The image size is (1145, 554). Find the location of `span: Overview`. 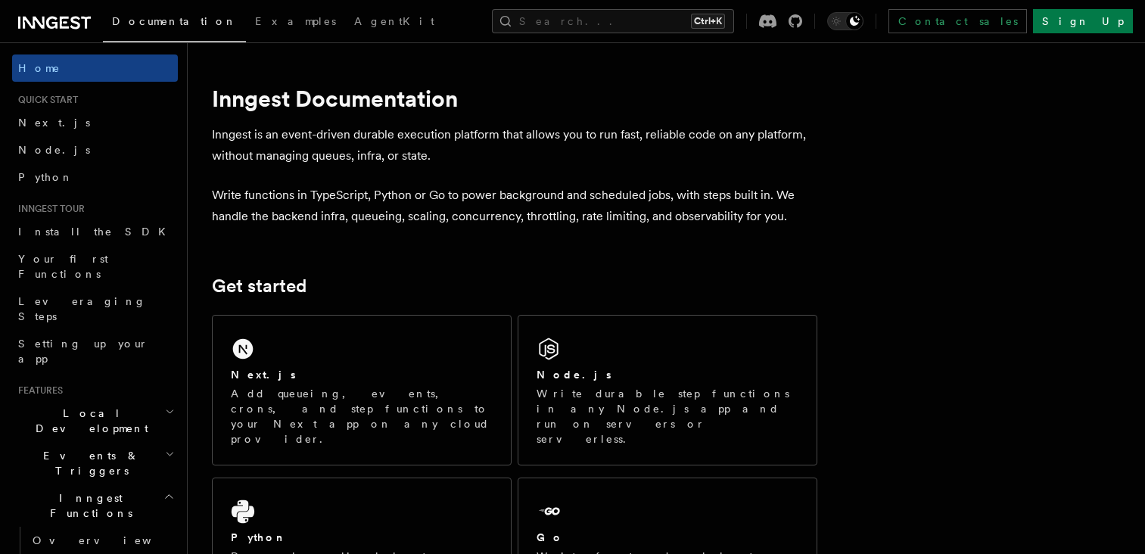

span: Overview is located at coordinates (110, 540).